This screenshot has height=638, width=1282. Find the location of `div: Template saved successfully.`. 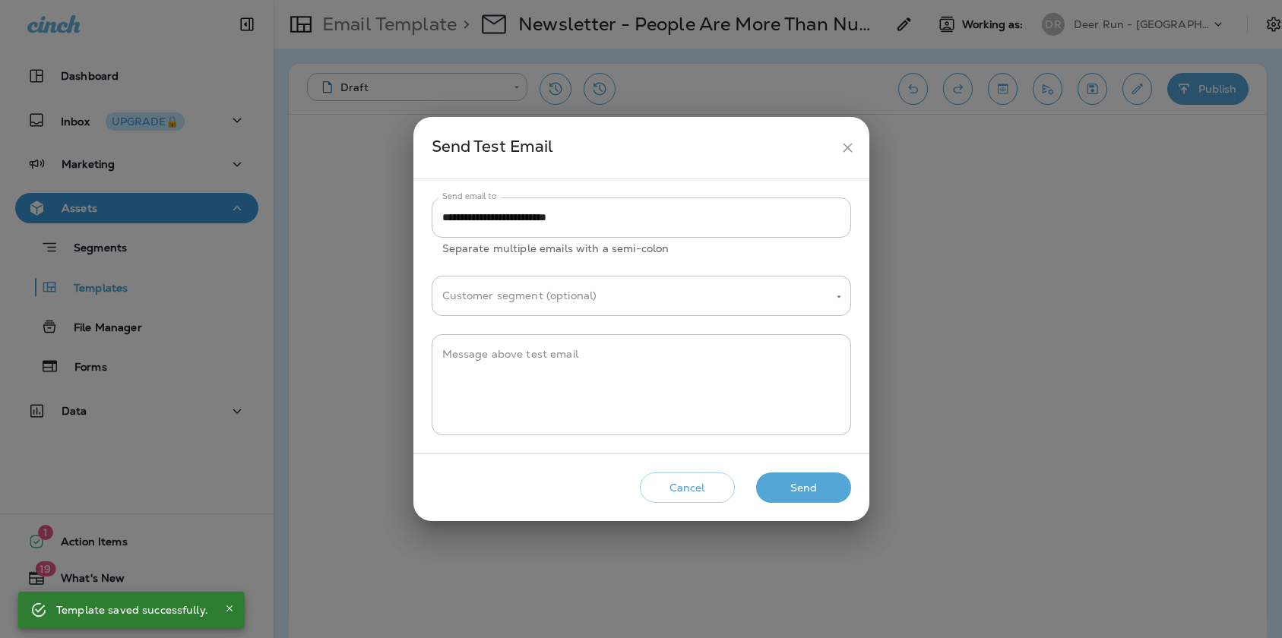

div: Template saved successfully. is located at coordinates (132, 610).